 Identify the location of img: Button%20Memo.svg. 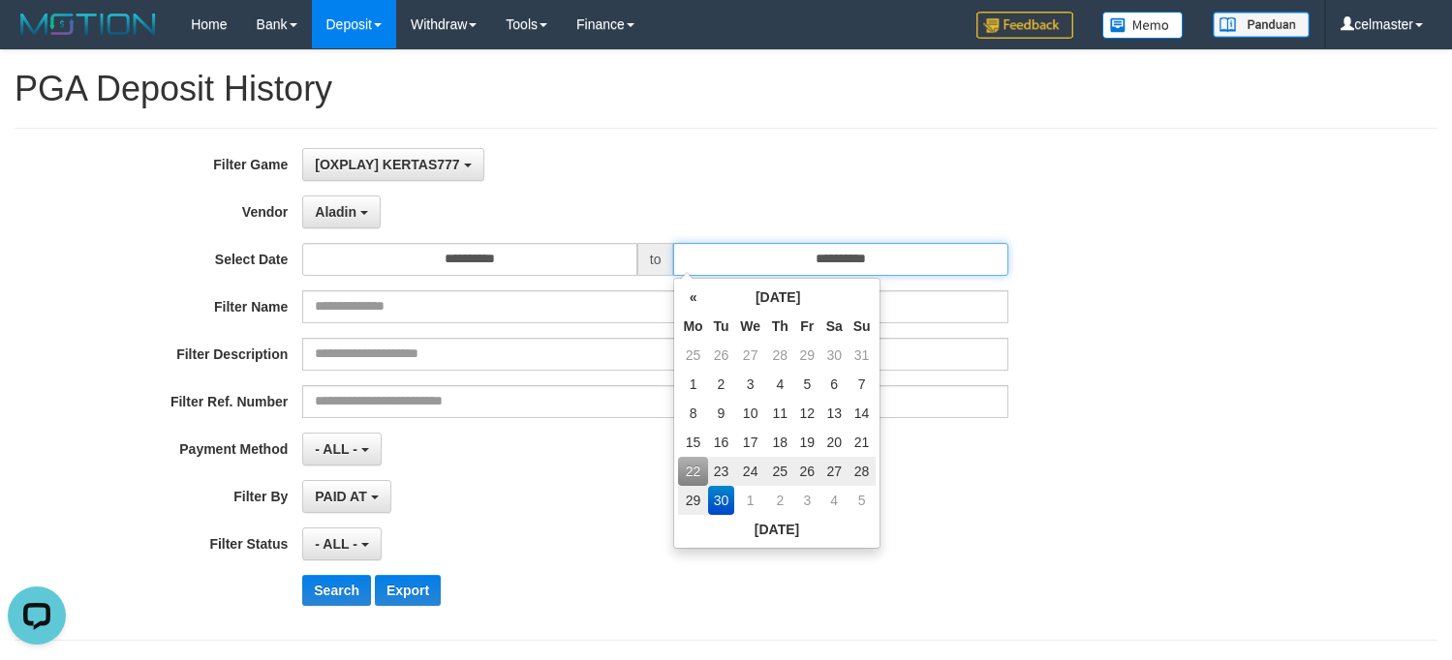
(1143, 25).